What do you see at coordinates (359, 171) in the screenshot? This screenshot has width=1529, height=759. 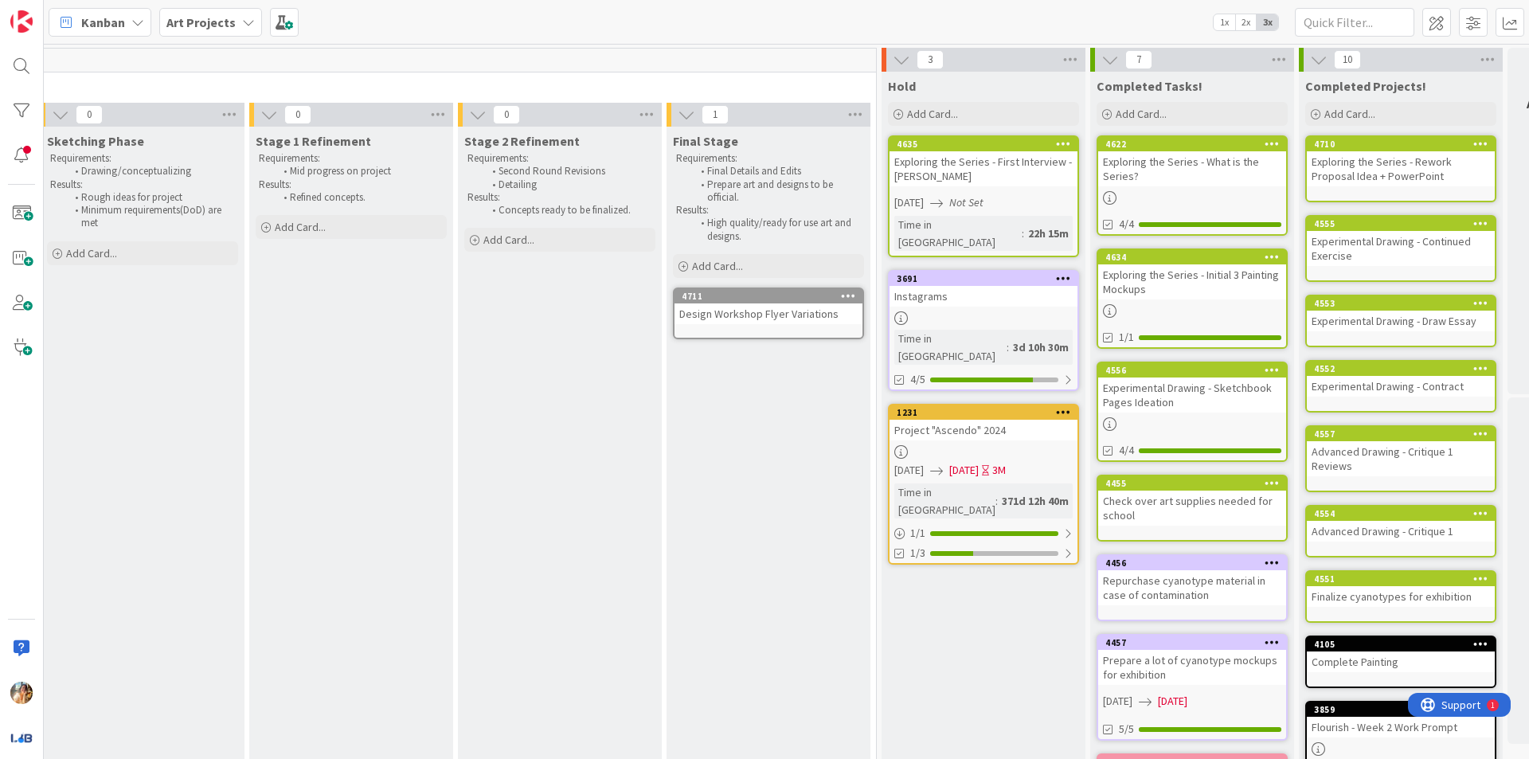 I see `li: Mid progress on project` at bounding box center [359, 171].